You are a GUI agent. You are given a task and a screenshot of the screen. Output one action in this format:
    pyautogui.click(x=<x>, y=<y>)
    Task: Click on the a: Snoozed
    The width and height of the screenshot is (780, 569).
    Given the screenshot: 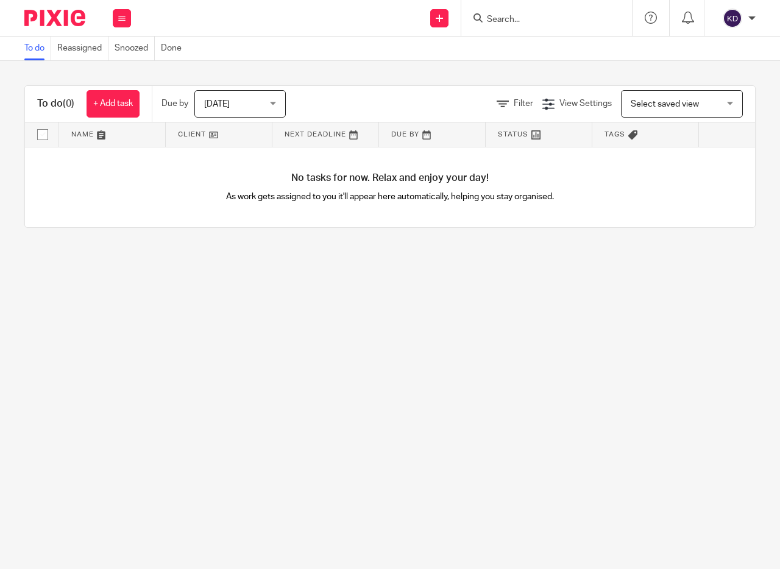 What is the action you would take?
    pyautogui.click(x=135, y=48)
    